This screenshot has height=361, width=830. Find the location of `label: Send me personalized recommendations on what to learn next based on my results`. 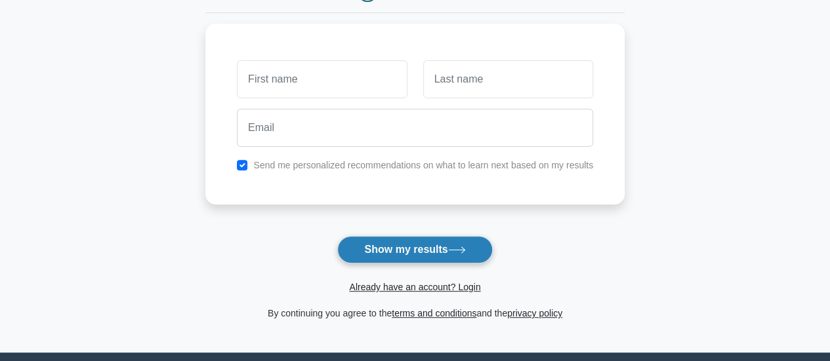

label: Send me personalized recommendations on what to learn next based on my results is located at coordinates (423, 165).